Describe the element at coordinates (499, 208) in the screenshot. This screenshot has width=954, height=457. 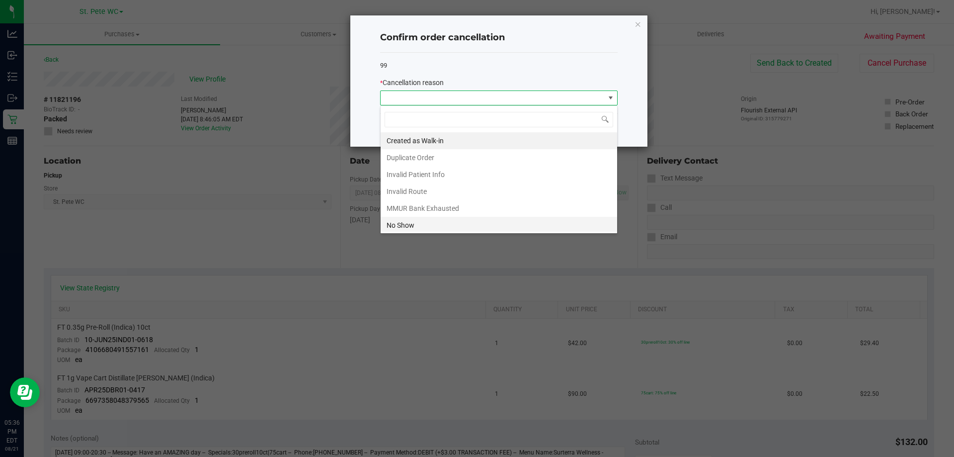
I see `li: MMUR Bank Exhausted` at that location.